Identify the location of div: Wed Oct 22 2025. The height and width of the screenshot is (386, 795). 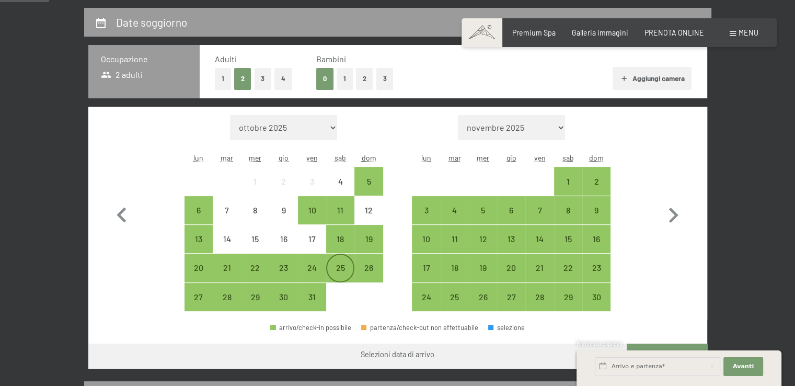
(255, 268).